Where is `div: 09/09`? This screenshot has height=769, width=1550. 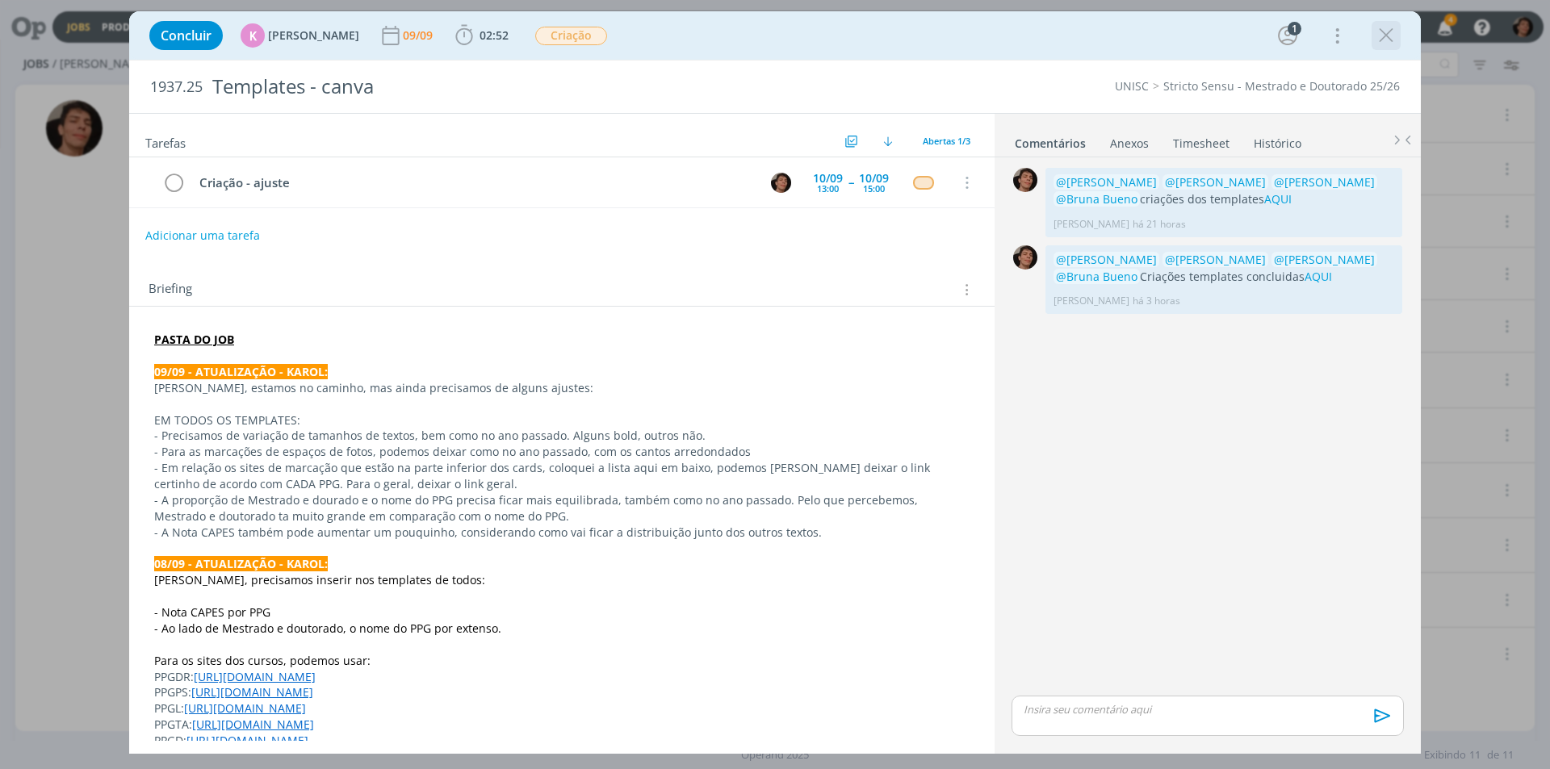
div: 09/09 is located at coordinates (419, 36).